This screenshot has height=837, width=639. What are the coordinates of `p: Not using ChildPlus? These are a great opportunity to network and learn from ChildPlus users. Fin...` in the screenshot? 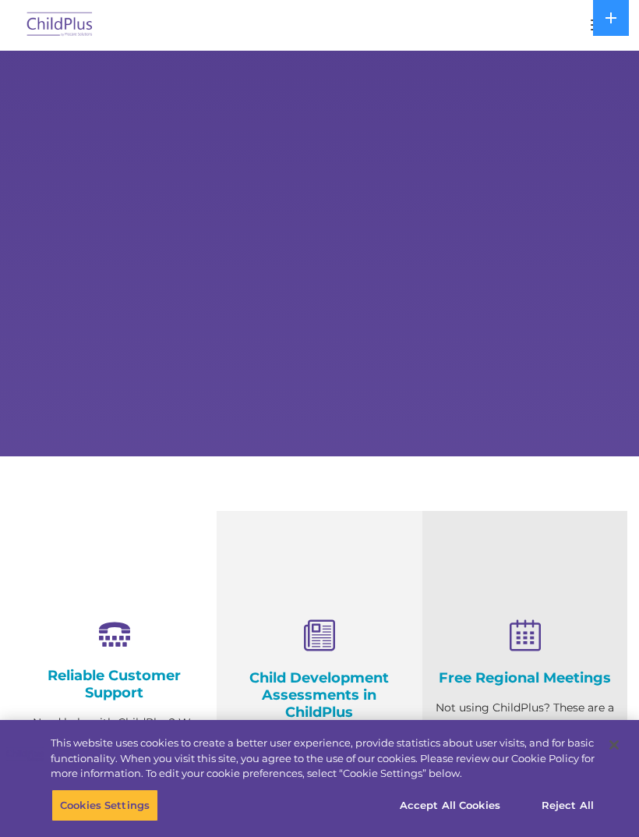 It's located at (525, 746).